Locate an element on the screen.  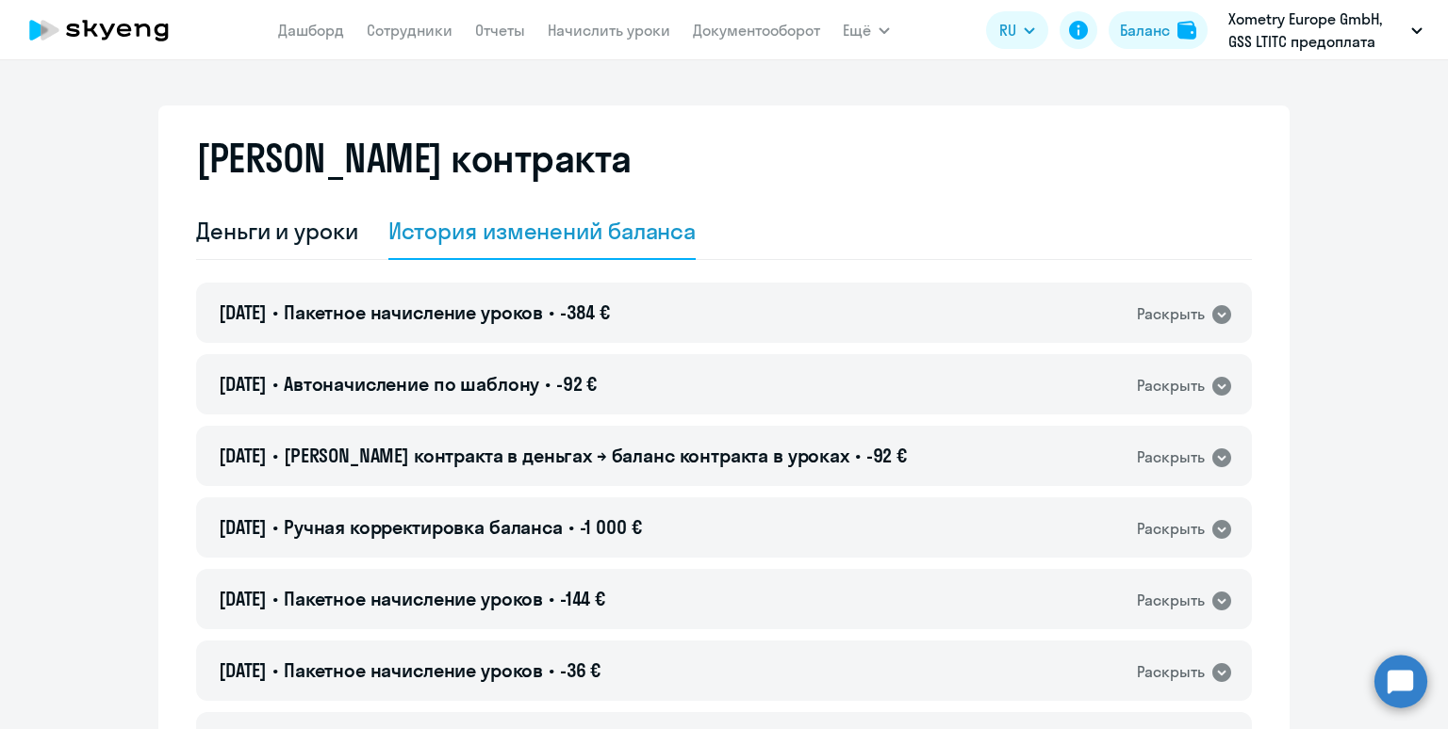
a: Начислить уроки is located at coordinates (609, 30).